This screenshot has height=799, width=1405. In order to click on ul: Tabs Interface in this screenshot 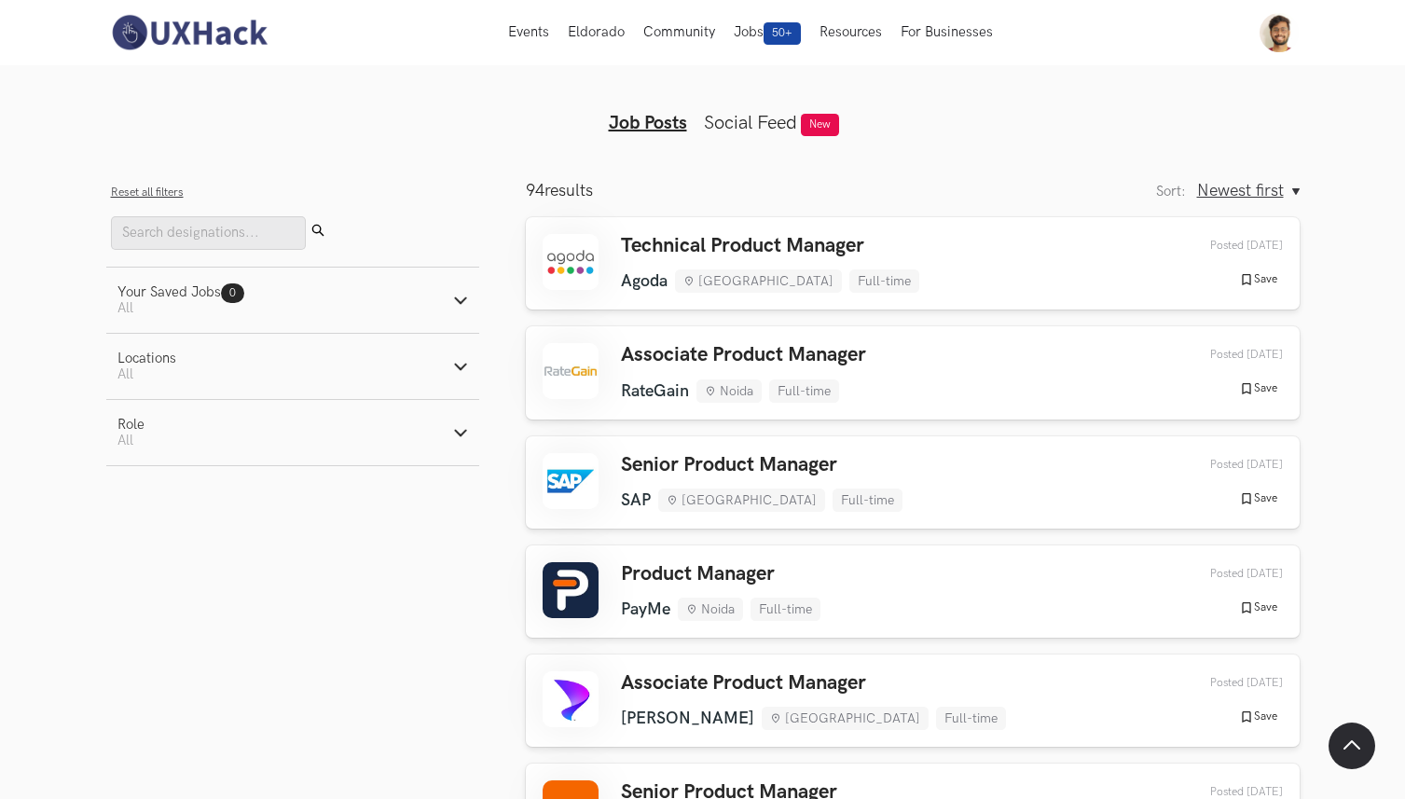, I will do `click(703, 108)`.